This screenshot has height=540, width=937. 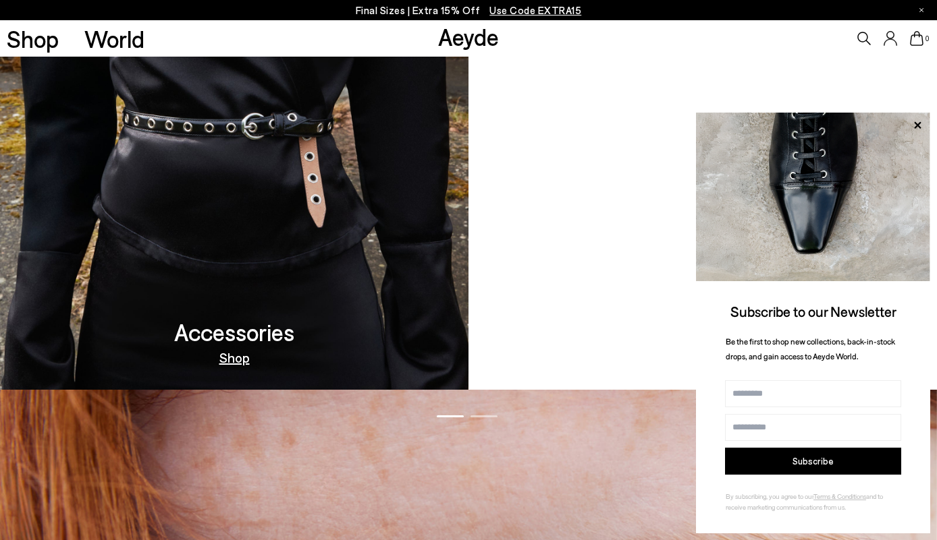 What do you see at coordinates (812, 462) in the screenshot?
I see `button: Subscribe` at bounding box center [812, 462].